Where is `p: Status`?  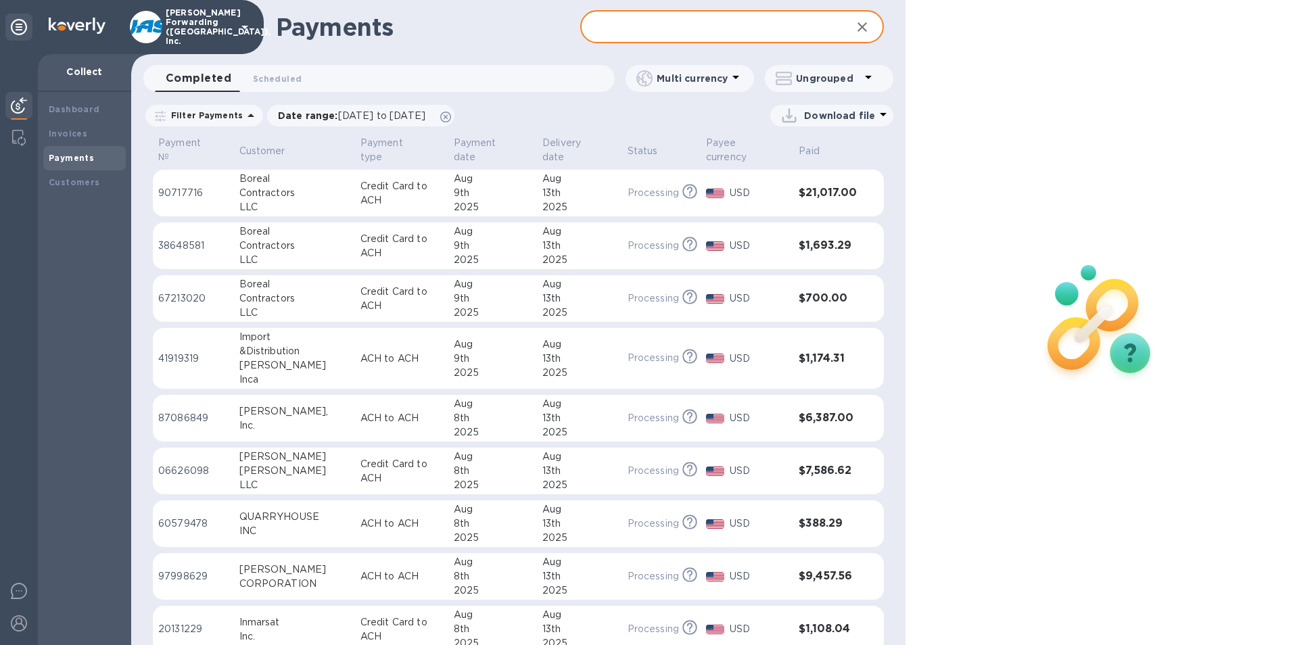 p: Status is located at coordinates (642, 151).